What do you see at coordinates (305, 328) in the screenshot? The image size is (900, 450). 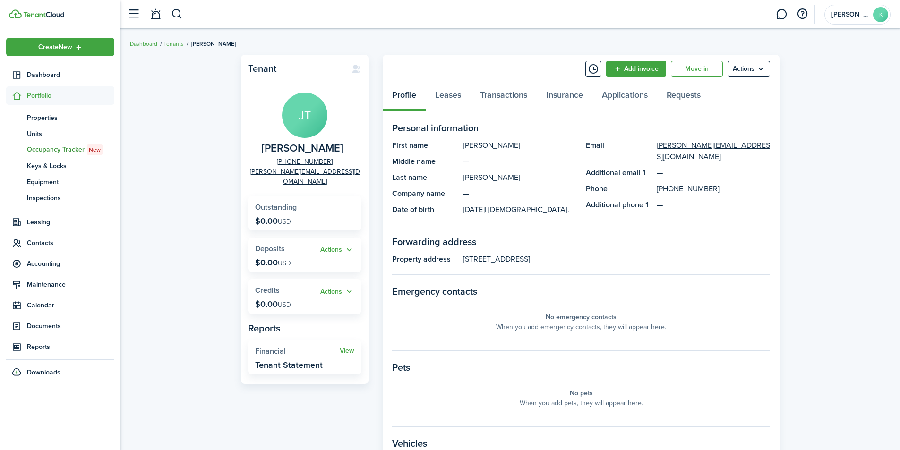 I see `panel-main-subtitle: Reports` at bounding box center [305, 328].